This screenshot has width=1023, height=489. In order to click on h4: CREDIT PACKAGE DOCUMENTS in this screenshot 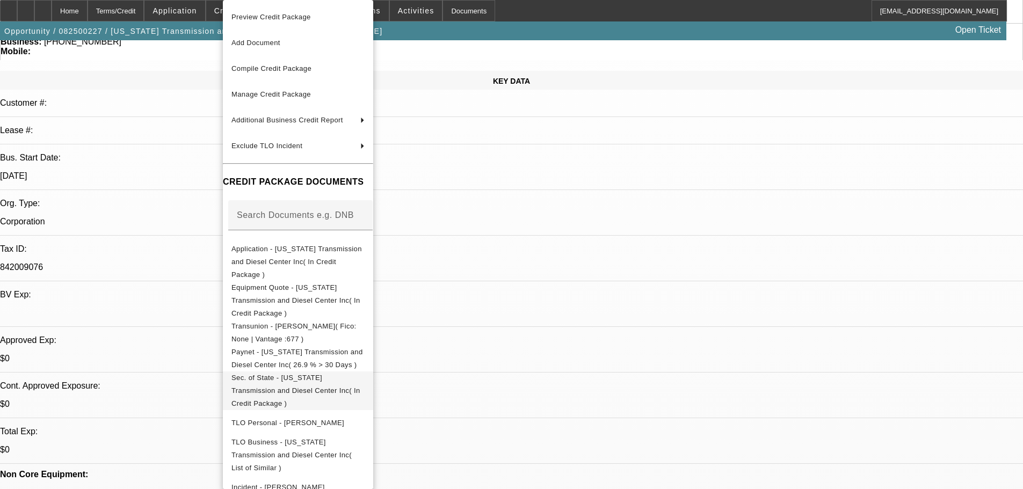, I will do `click(298, 182)`.